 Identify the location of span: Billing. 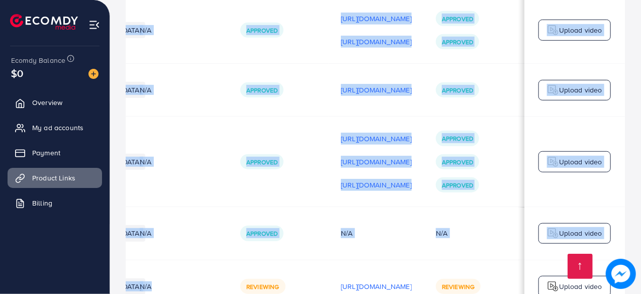
(42, 203).